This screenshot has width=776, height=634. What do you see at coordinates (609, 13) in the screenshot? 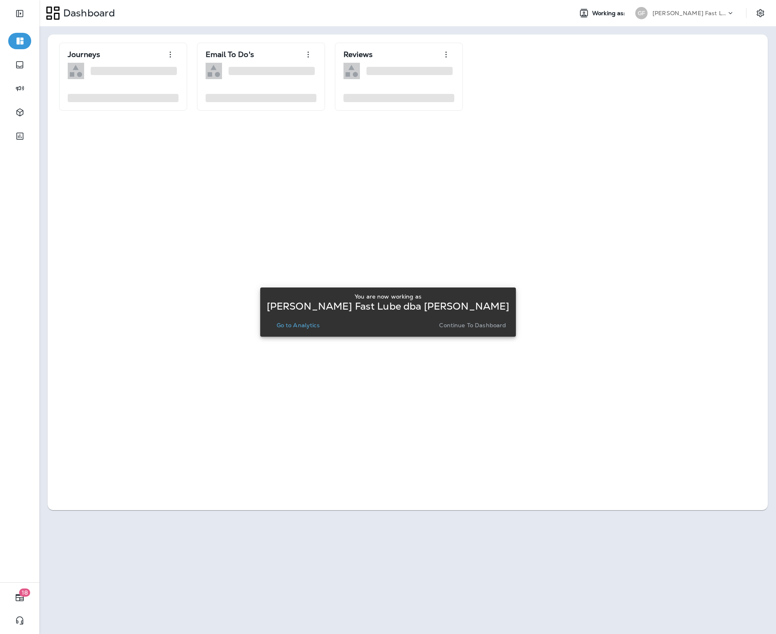
I see `span: Working as:` at bounding box center [609, 13].